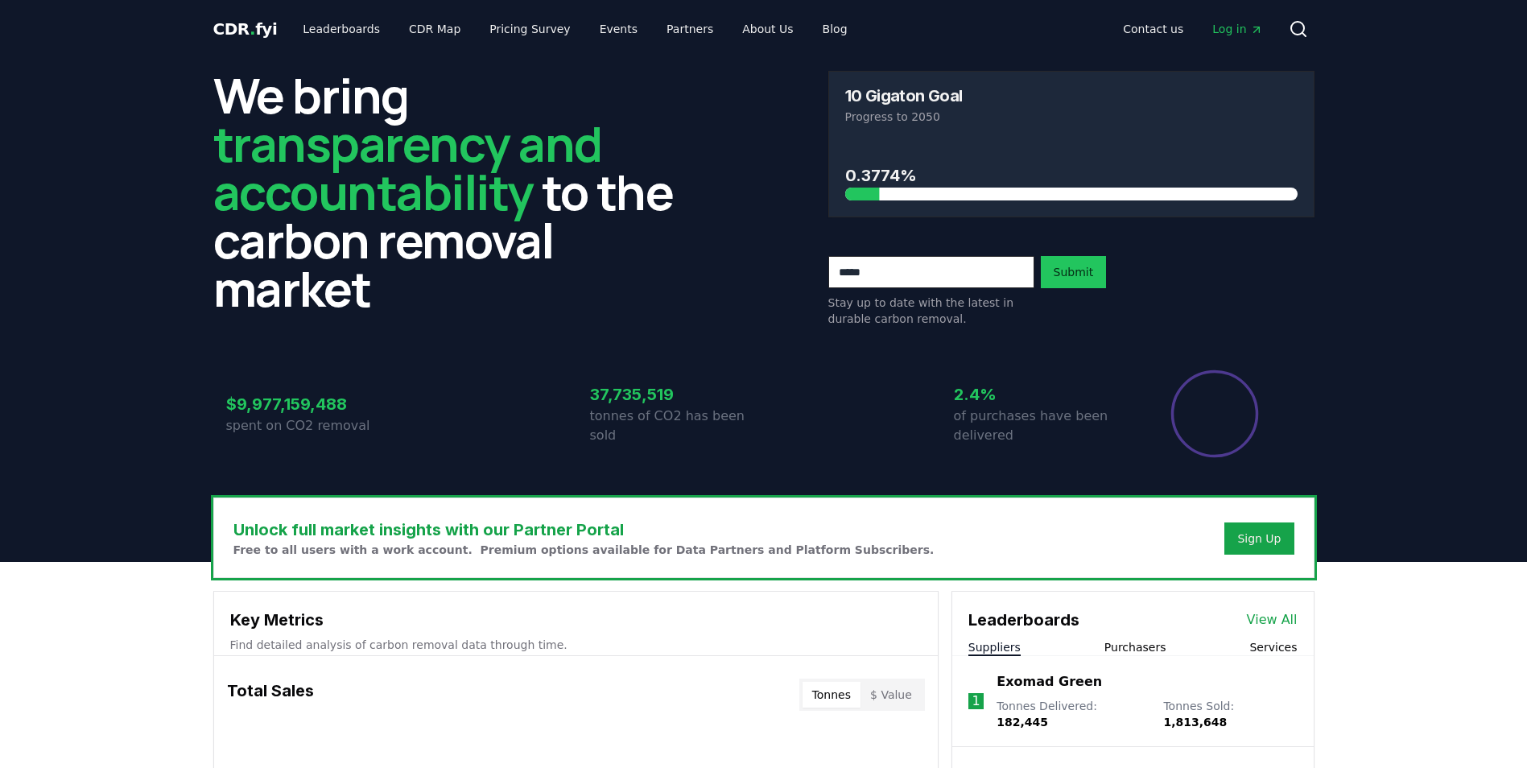 This screenshot has height=768, width=1527. Describe the element at coordinates (832, 695) in the screenshot. I see `button: Tonnes` at that location.